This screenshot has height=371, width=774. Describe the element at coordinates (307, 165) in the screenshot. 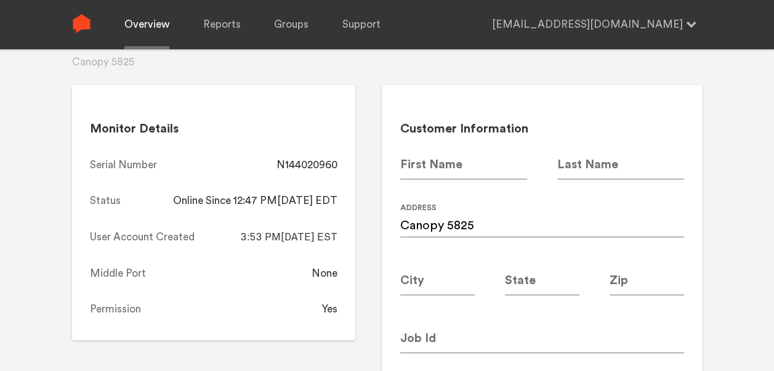

I see `div: N144020960` at that location.